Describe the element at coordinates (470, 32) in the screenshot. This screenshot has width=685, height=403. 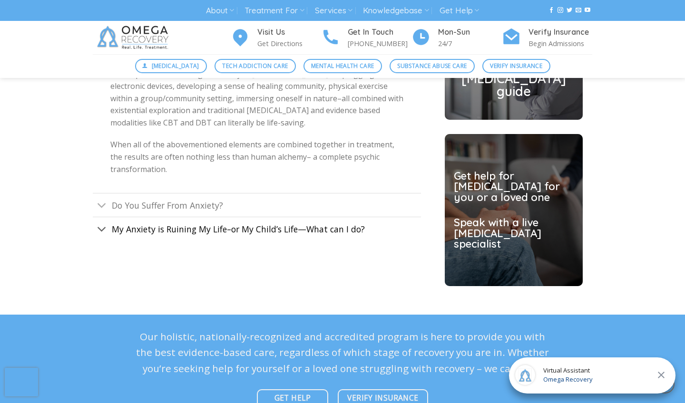
I see `h4: Mon-Sun` at that location.